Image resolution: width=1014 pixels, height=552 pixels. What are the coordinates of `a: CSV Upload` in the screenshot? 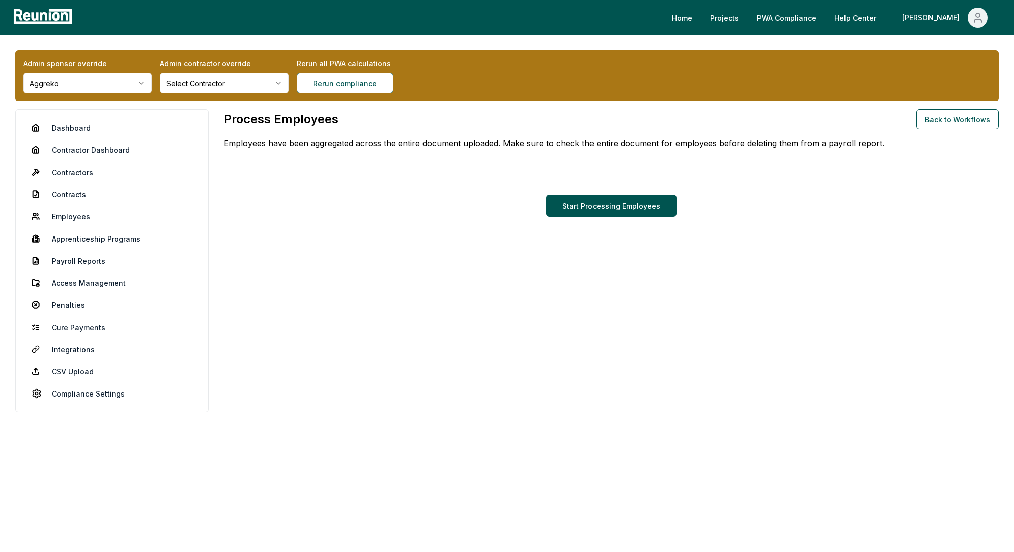 It's located at (112, 371).